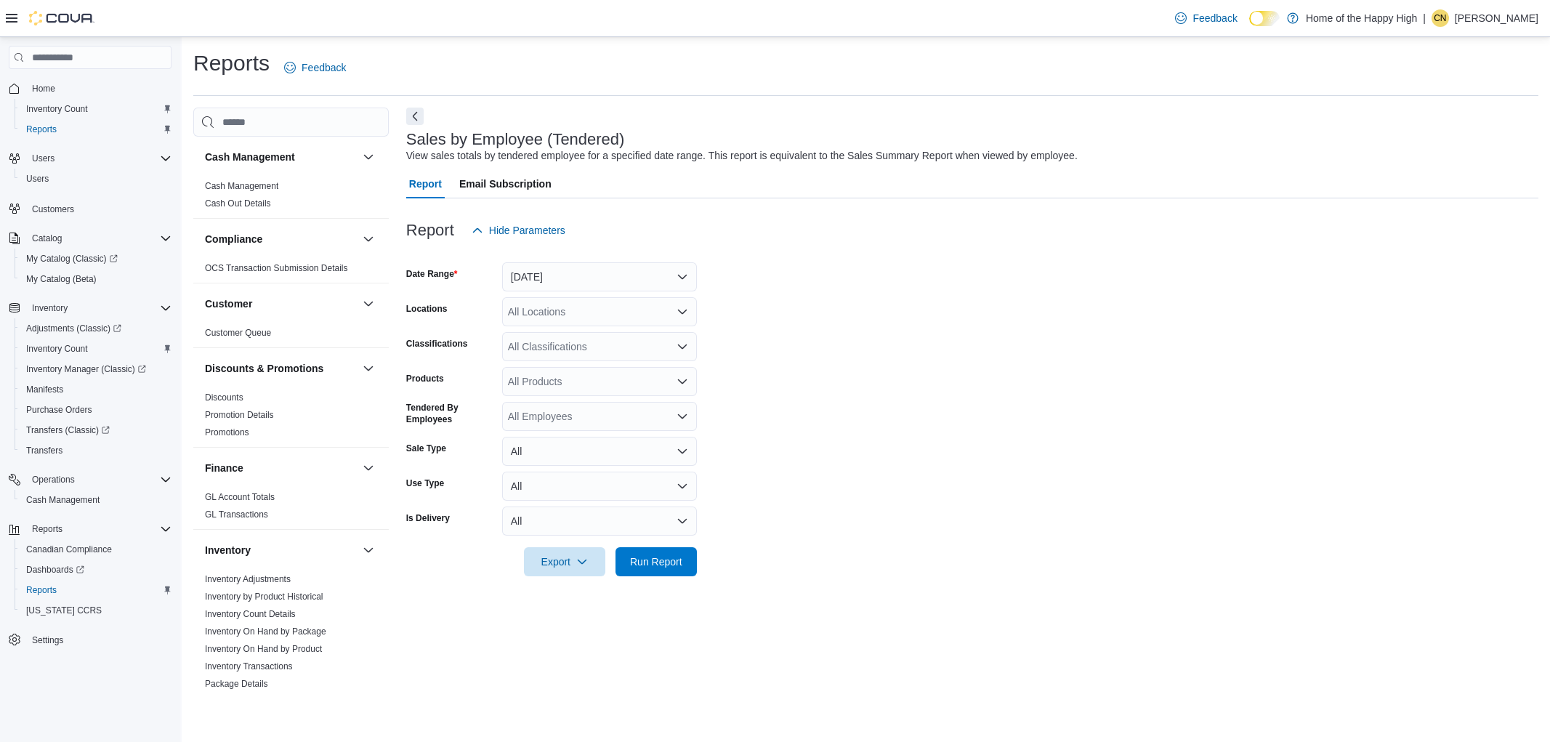  Describe the element at coordinates (656, 562) in the screenshot. I see `span: Run Report` at that location.